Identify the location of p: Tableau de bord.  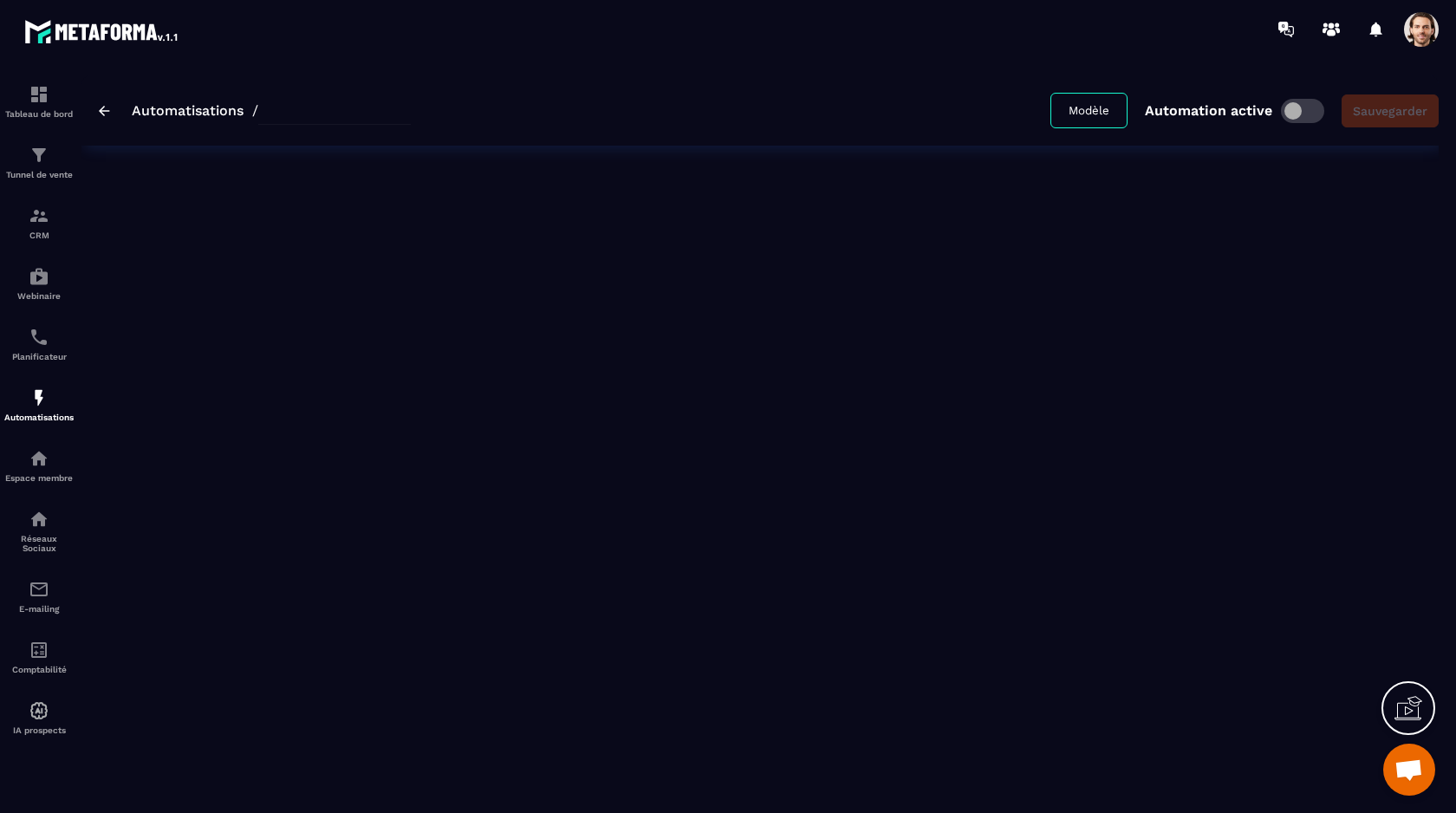
(39, 114).